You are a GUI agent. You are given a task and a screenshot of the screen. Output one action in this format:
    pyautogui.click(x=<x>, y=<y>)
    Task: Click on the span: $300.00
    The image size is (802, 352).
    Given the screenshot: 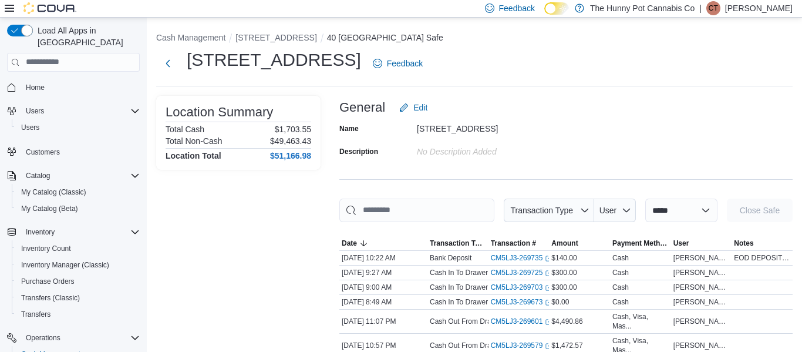 What is the action you would take?
    pyautogui.click(x=564, y=287)
    